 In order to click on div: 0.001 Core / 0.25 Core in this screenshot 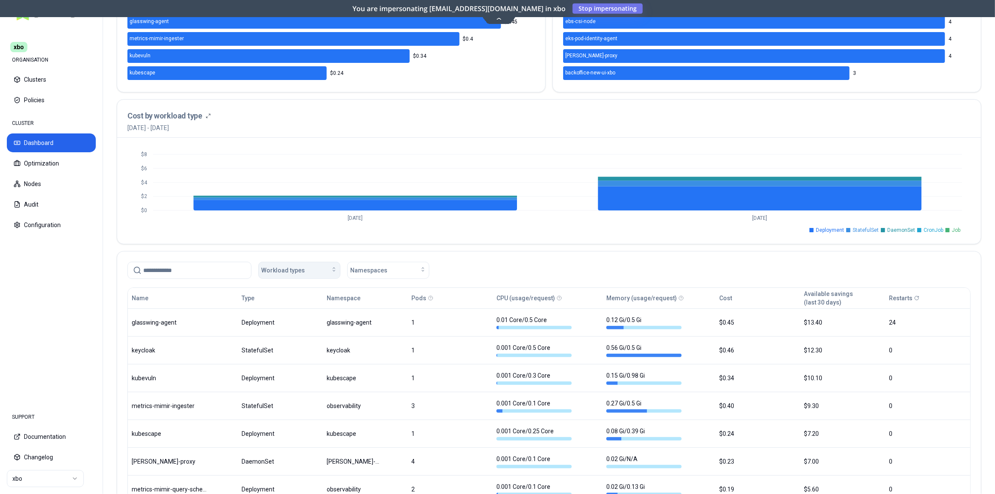, I will do `click(534, 434)`.